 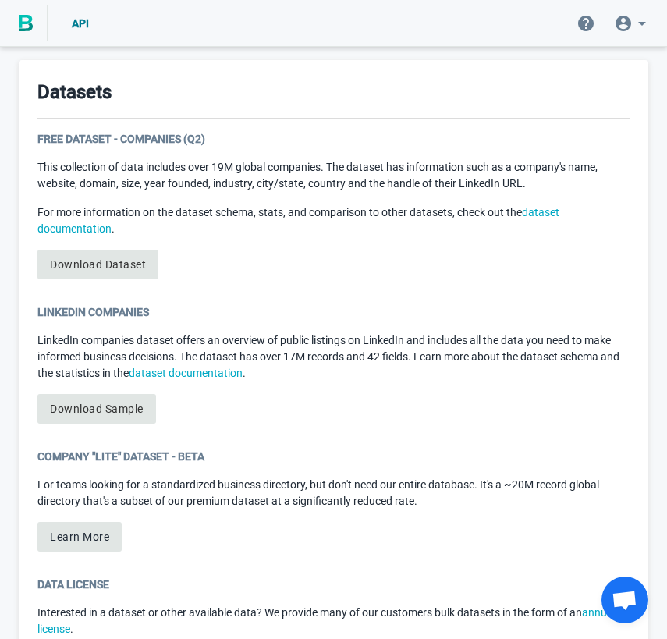 I want to click on a: annual license, so click(x=326, y=620).